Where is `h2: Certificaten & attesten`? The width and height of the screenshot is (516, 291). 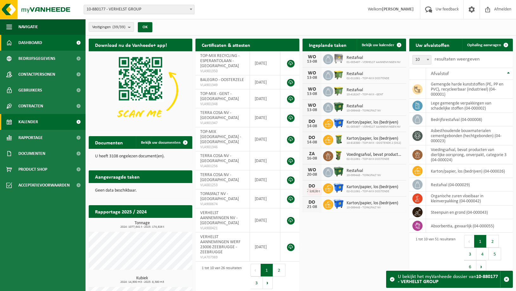 h2: Certificaten & attesten is located at coordinates (226, 45).